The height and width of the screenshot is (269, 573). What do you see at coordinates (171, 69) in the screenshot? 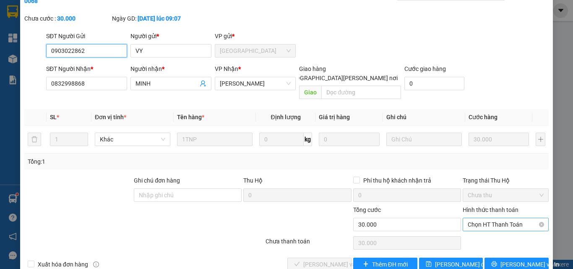
I see `div: Người nhận` at bounding box center [171, 69].